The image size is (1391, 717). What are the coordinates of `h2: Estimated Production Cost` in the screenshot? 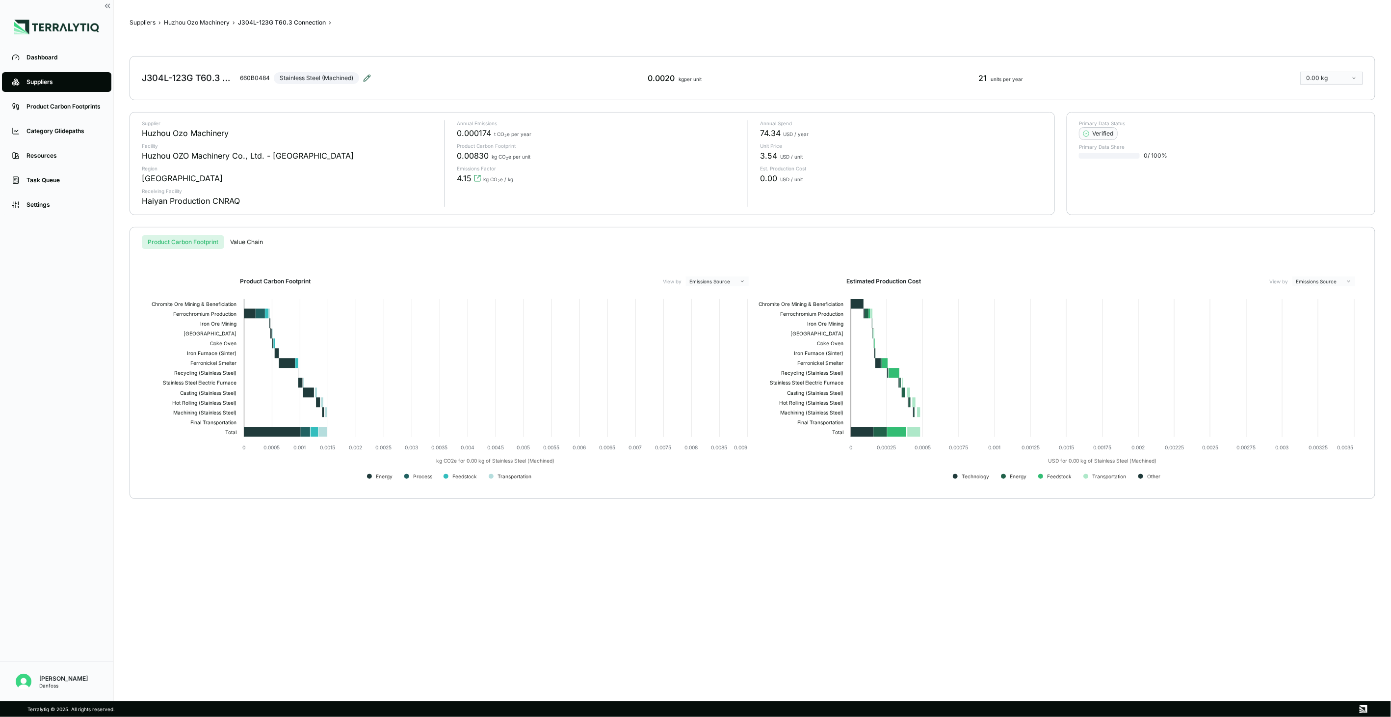 It's located at (884, 281).